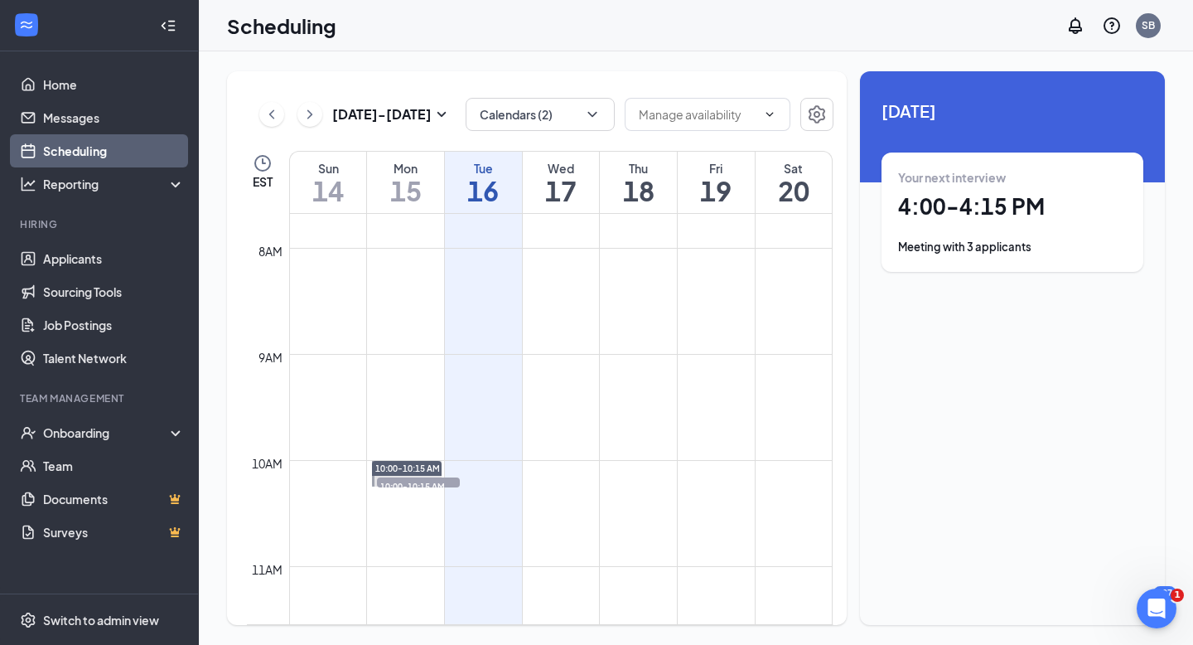 The image size is (1193, 645). What do you see at coordinates (267, 463) in the screenshot?
I see `div: 10am` at bounding box center [267, 463].